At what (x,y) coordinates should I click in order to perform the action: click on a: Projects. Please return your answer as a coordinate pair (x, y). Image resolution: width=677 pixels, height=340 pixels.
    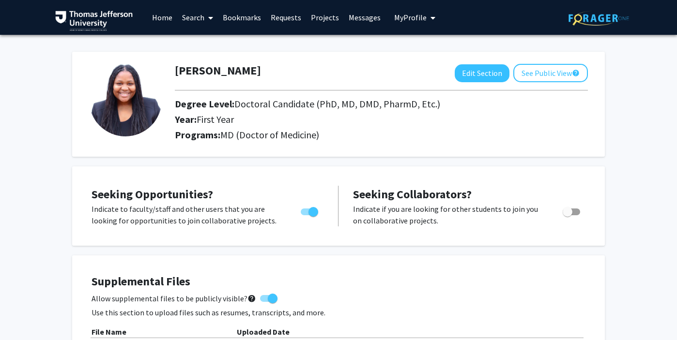
    Looking at the image, I should click on (325, 17).